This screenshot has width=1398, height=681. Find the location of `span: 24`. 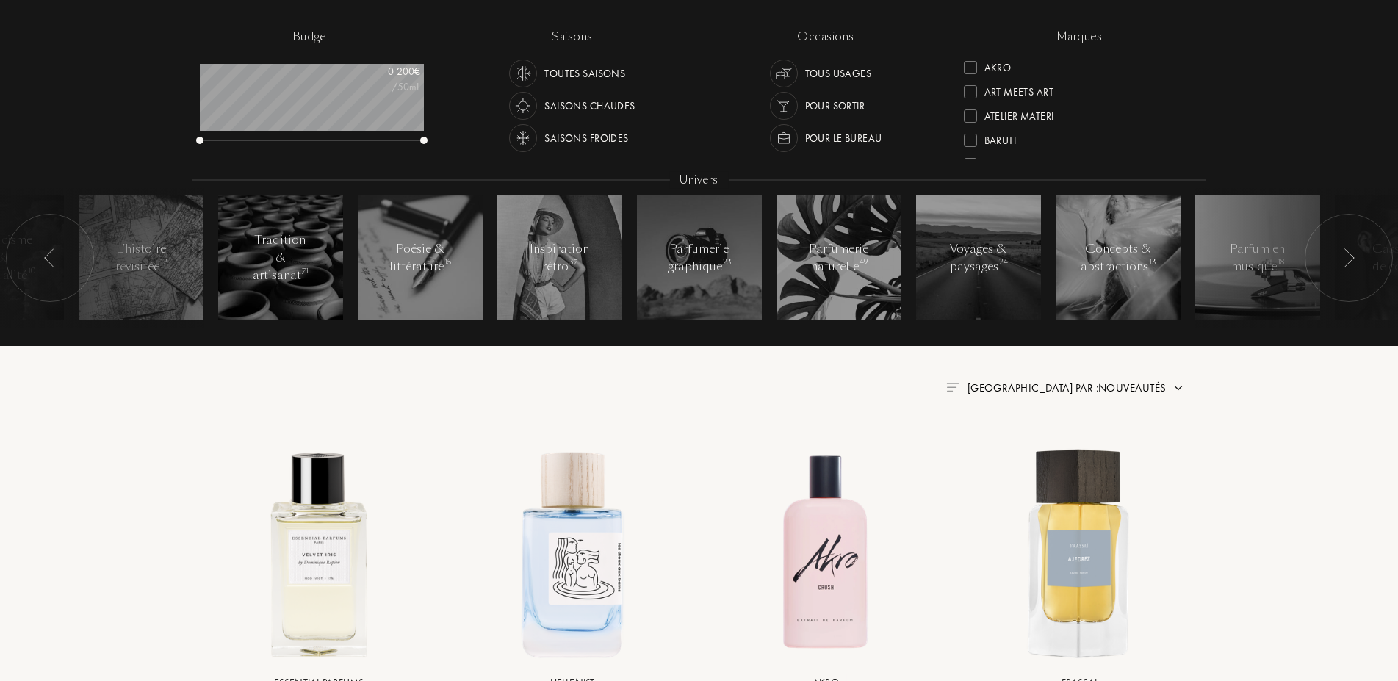

span: 24 is located at coordinates (1004, 262).